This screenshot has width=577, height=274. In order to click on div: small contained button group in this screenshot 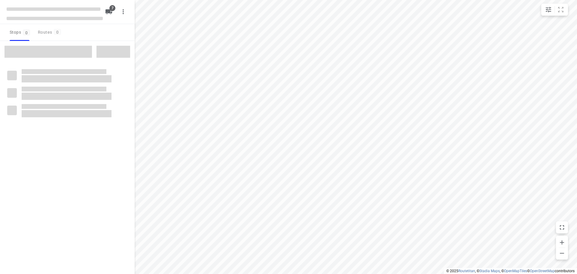, I will do `click(555, 10)`.